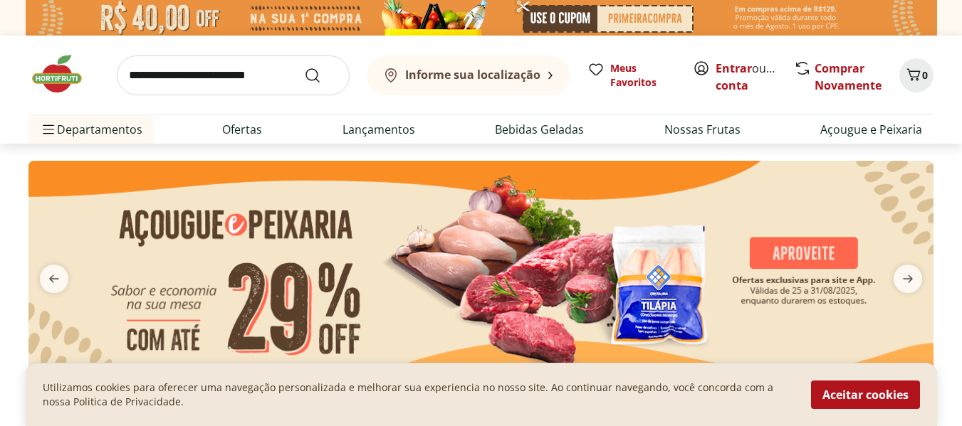 This screenshot has width=962, height=426. Describe the element at coordinates (54, 279) in the screenshot. I see `button: previous` at that location.